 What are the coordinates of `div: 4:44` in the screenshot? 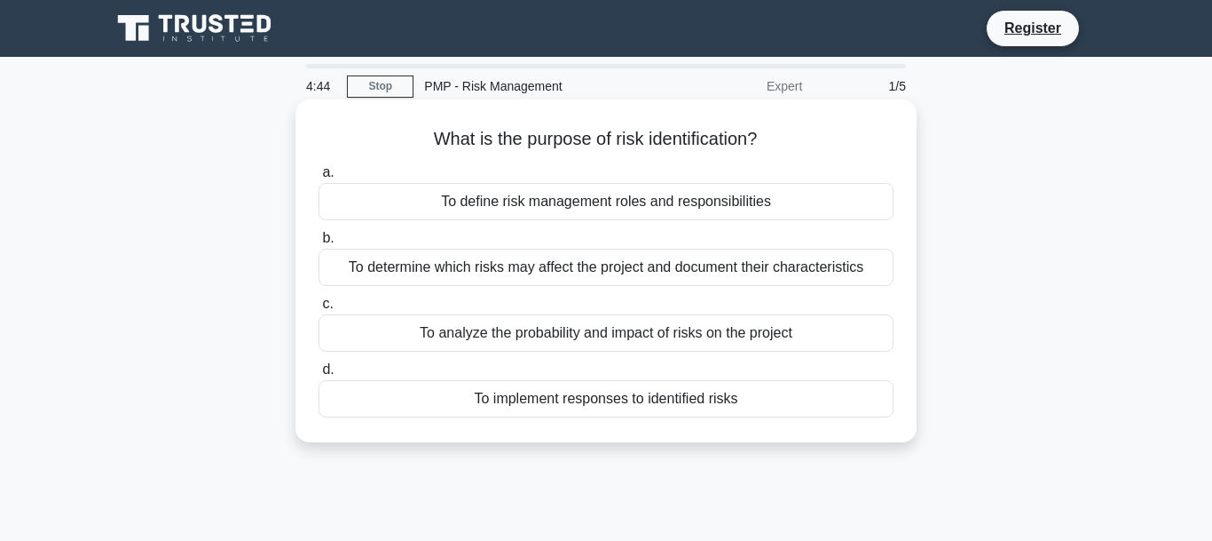 It's located at (321, 86).